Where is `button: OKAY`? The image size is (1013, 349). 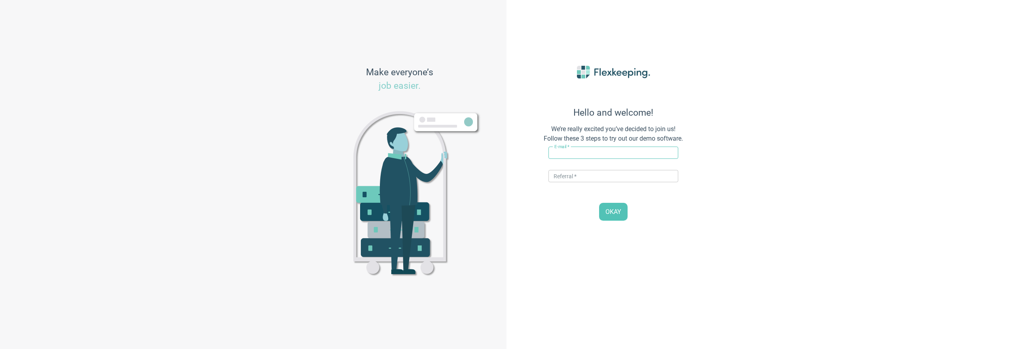
button: OKAY is located at coordinates (613, 211).